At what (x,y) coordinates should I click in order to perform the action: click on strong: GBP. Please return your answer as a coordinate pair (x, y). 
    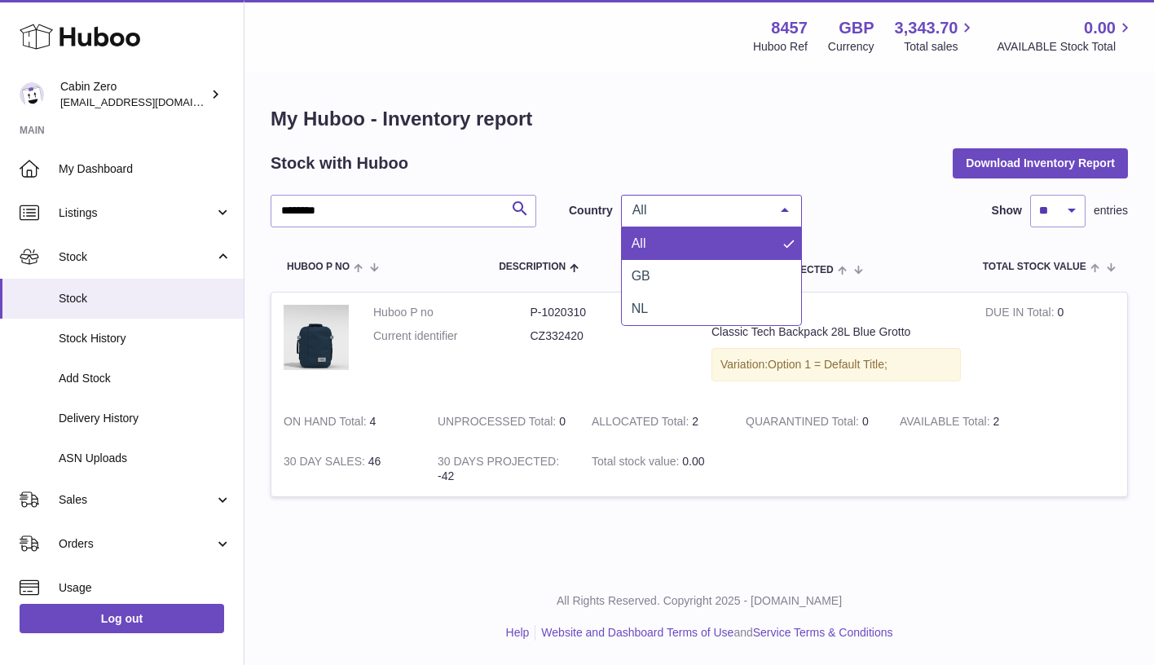
    Looking at the image, I should click on (856, 28).